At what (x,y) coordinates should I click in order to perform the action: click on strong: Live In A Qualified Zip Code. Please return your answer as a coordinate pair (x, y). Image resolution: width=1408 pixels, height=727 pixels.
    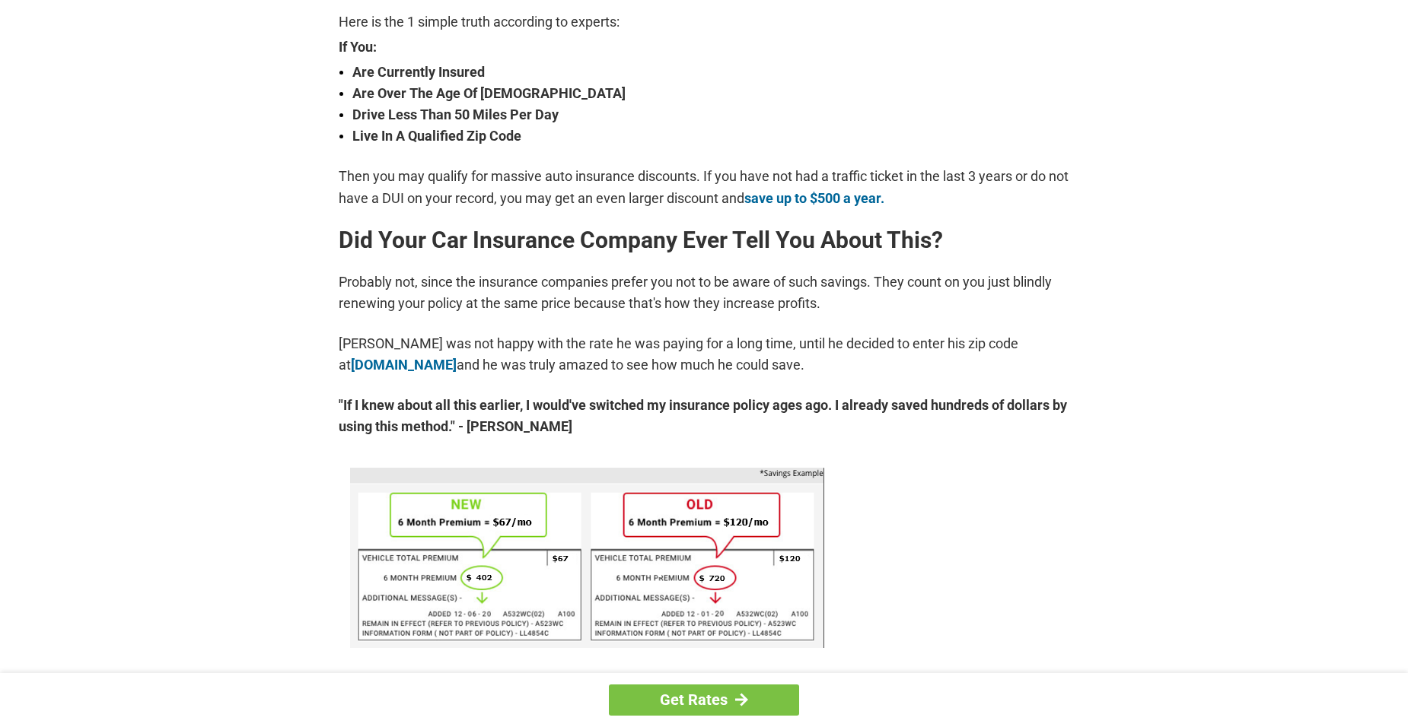
    Looking at the image, I should click on (711, 136).